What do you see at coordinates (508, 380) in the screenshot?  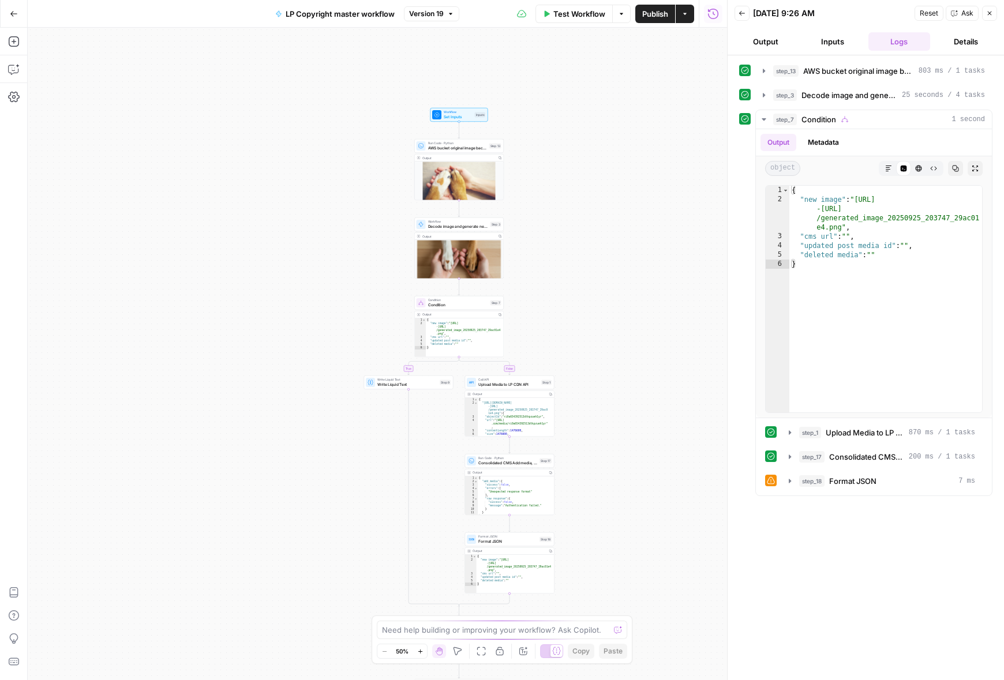 I see `span: Call API` at bounding box center [508, 380].